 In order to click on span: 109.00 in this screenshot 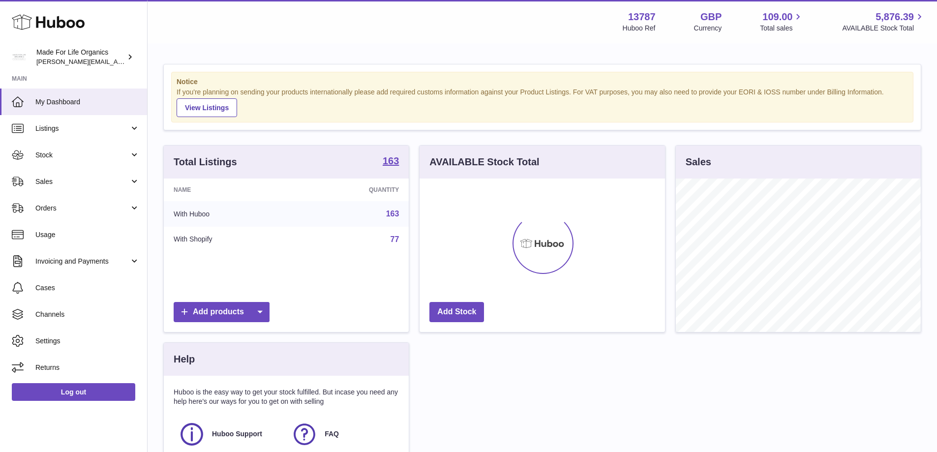, I will do `click(777, 17)`.